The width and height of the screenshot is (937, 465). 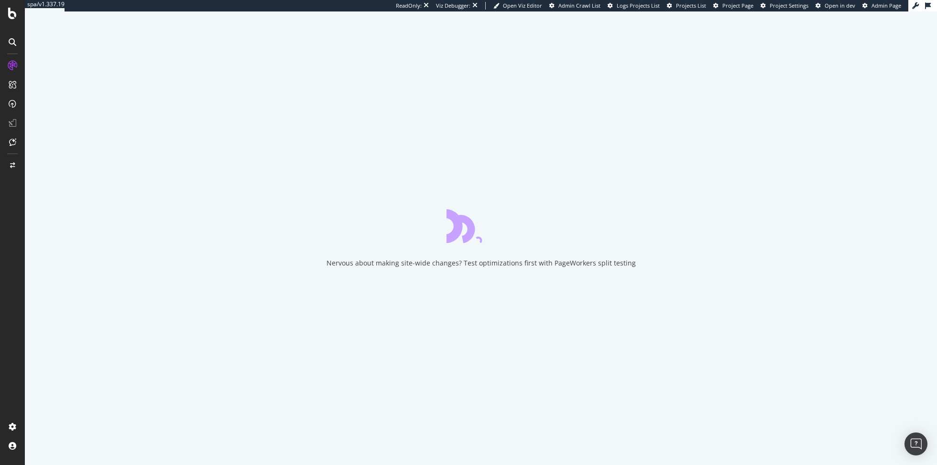 What do you see at coordinates (523, 5) in the screenshot?
I see `span: Open Viz Editor` at bounding box center [523, 5].